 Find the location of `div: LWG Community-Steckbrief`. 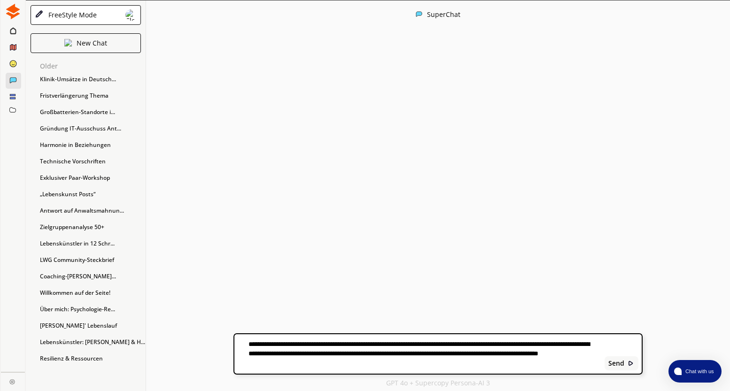

div: LWG Community-Steckbrief is located at coordinates (90, 260).